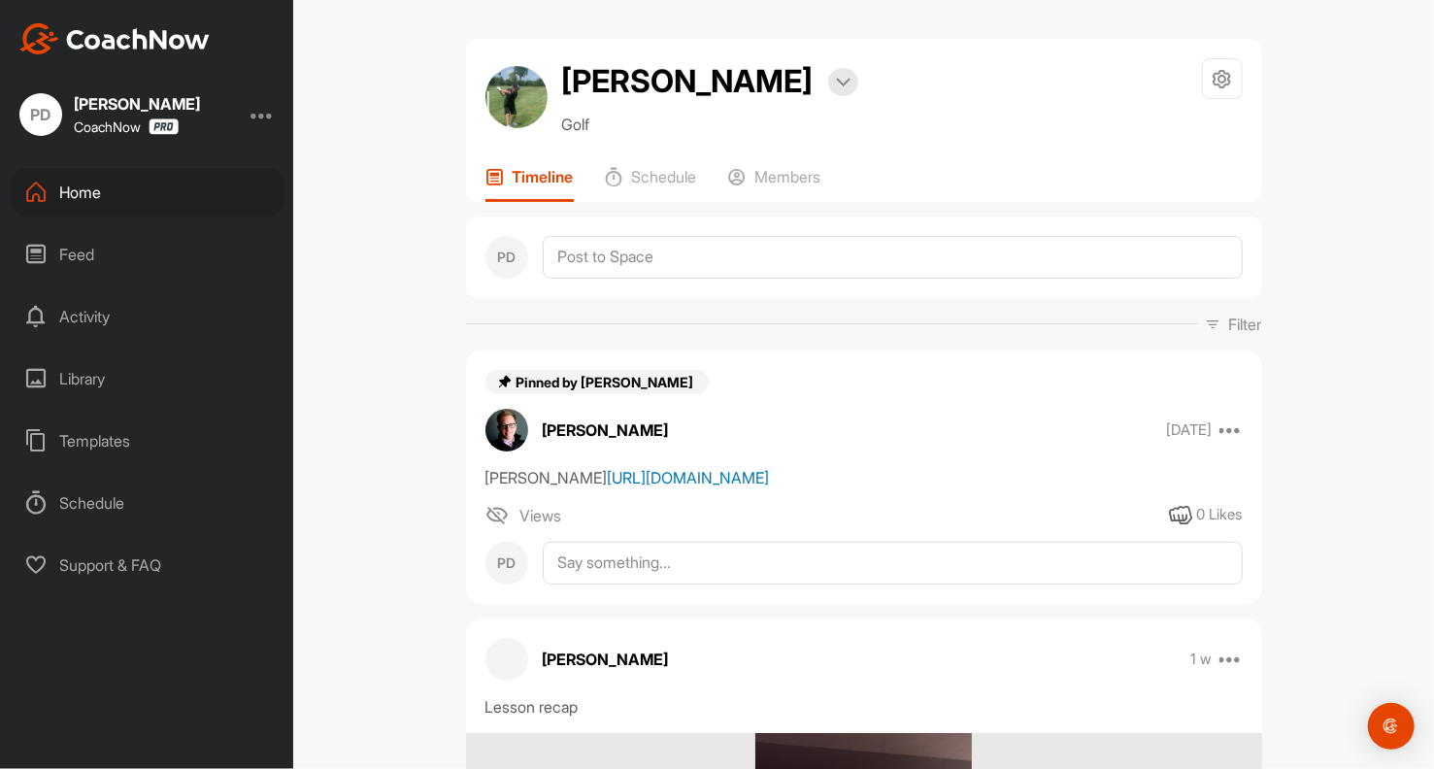  I want to click on p: Golf, so click(710, 124).